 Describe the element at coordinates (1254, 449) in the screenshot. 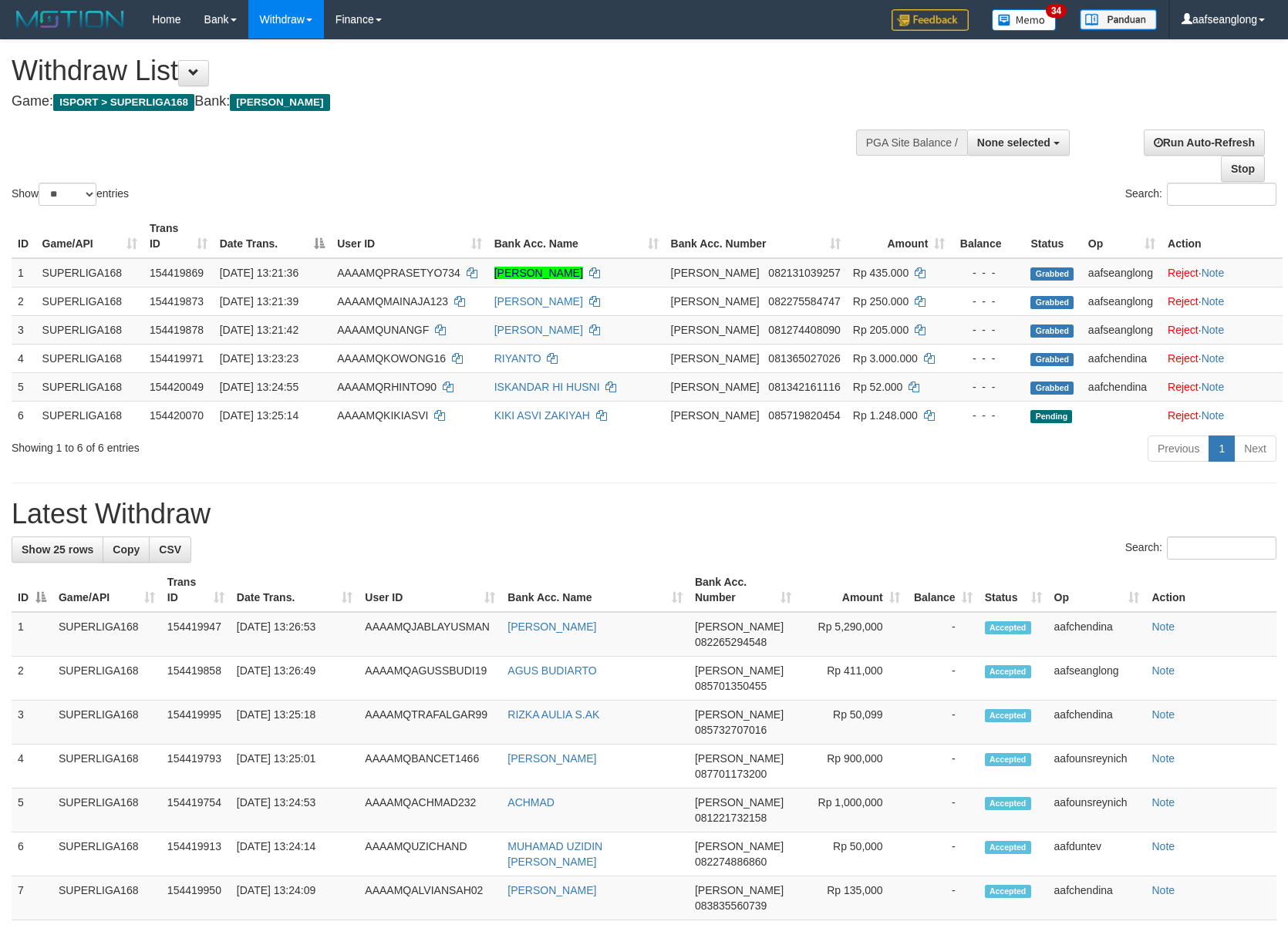

I see `a: Next` at that location.